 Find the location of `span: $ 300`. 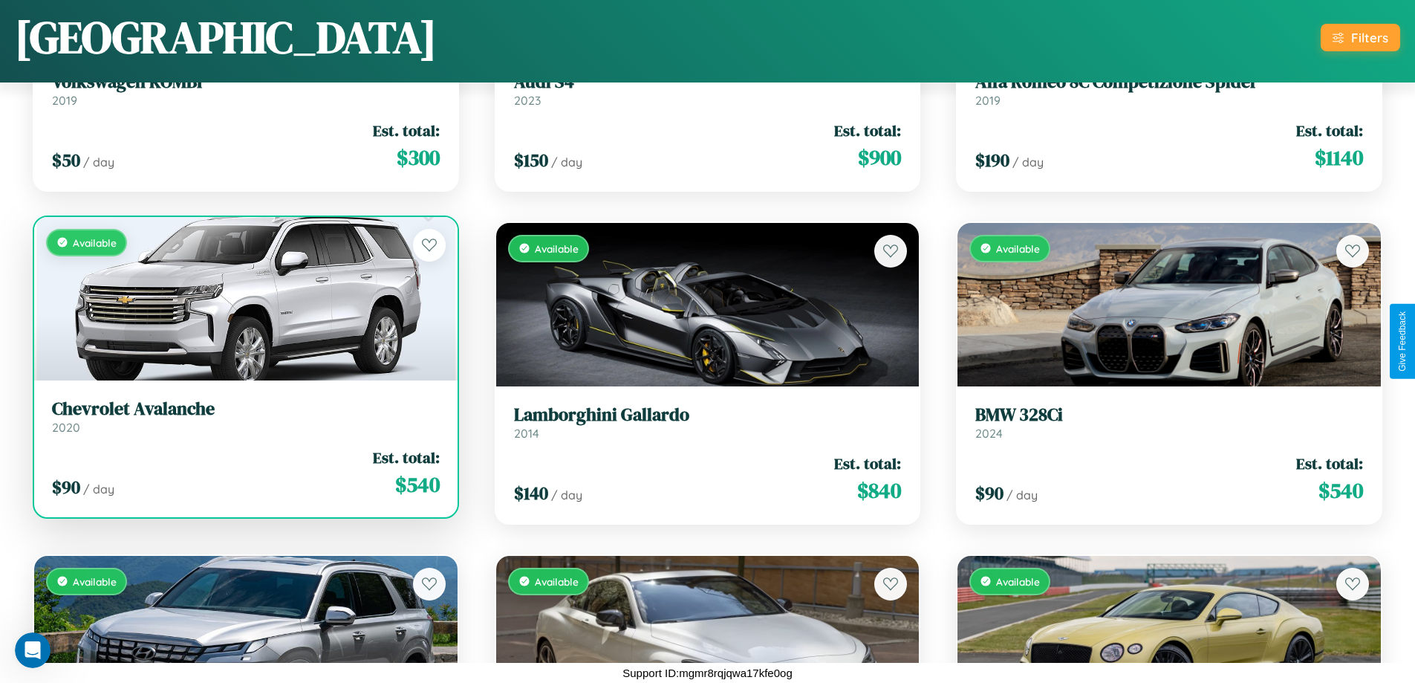

span: $ 300 is located at coordinates (418, 158).